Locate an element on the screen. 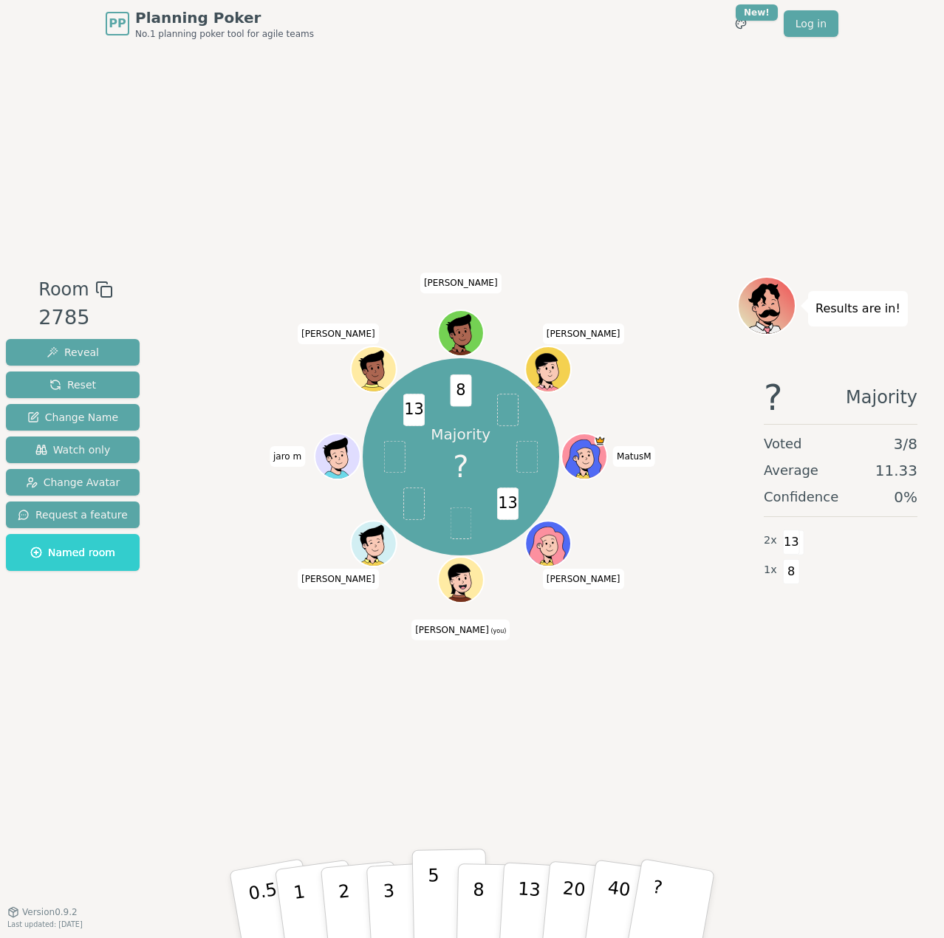  button: New! is located at coordinates (741, 24).